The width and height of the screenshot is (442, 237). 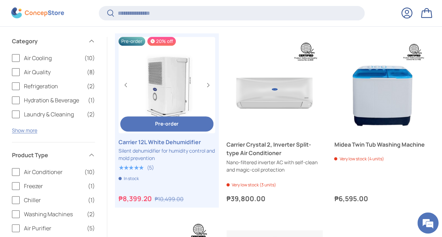 What do you see at coordinates (52, 58) in the screenshot?
I see `span: Air Cooling` at bounding box center [52, 58].